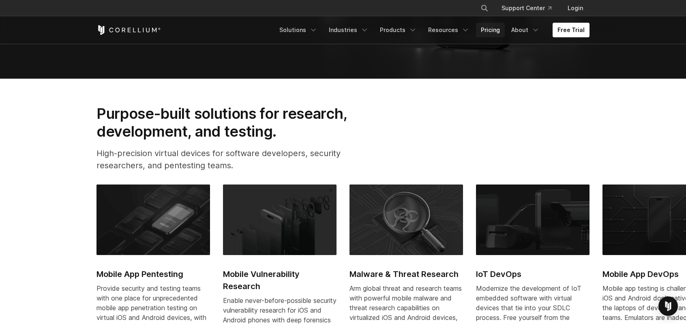 This screenshot has width=686, height=324. I want to click on a: Pricing, so click(490, 30).